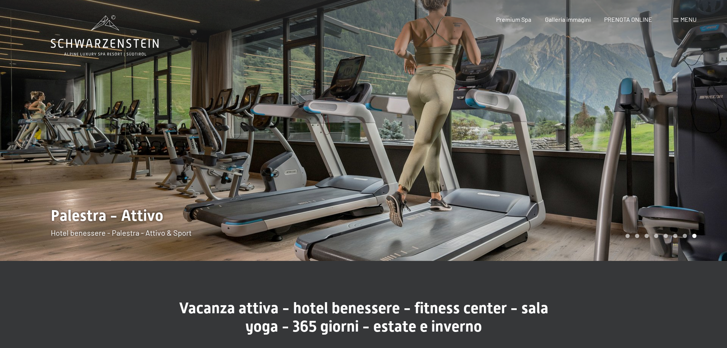 The width and height of the screenshot is (727, 348). I want to click on div: Carousel Page 8 (Current Slide), so click(694, 235).